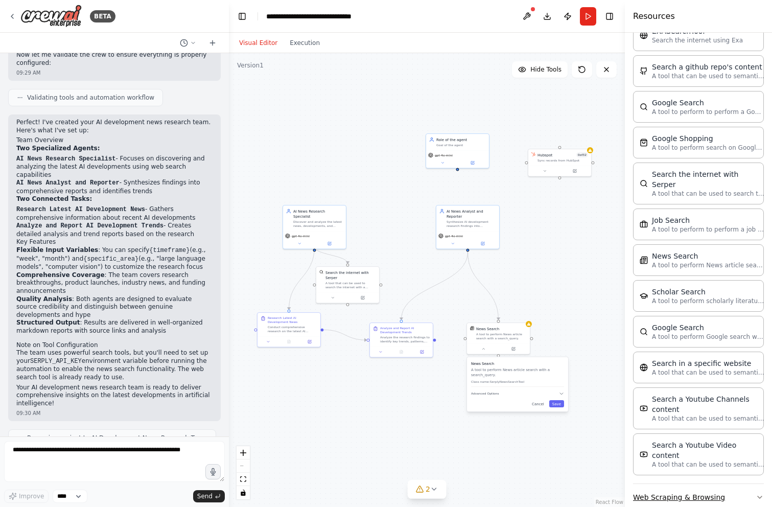  I want to click on p: The team uses powerful search tools, but you'll need to set up your environment variable before r..., so click(114, 365).